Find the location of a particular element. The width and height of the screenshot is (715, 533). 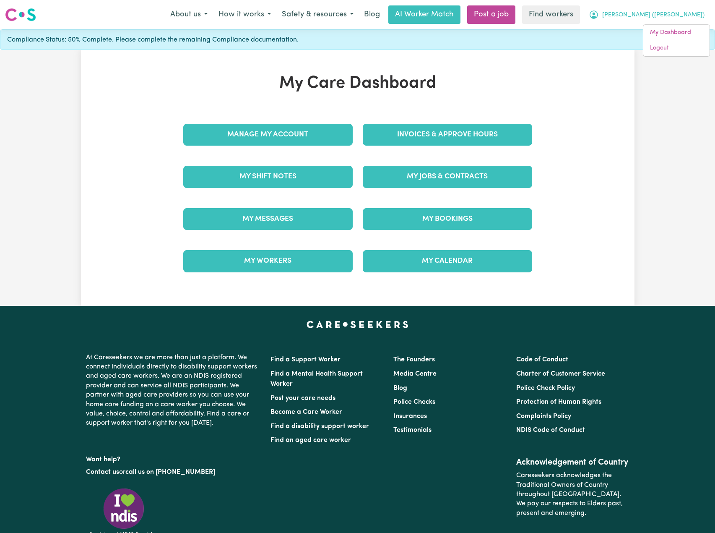

a: Careseekers home page is located at coordinates (357, 324).